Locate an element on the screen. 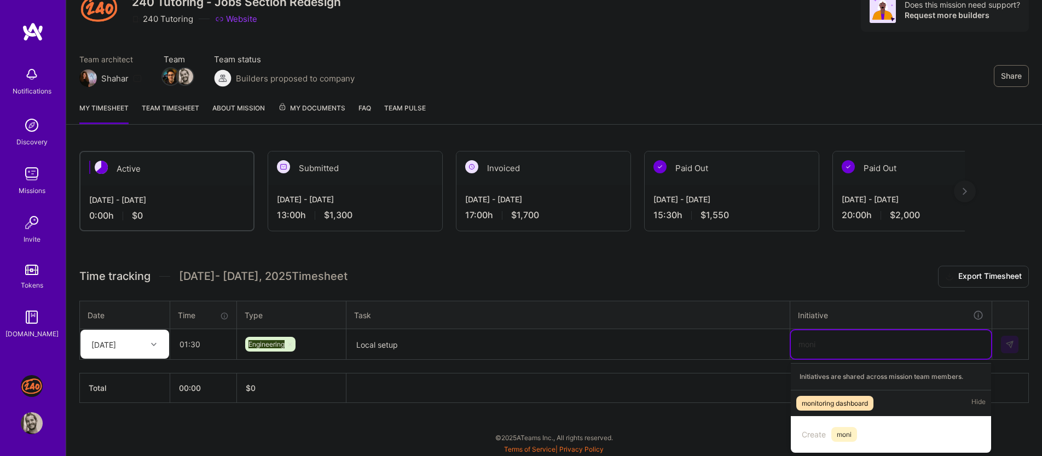 The image size is (1042, 456). div: Request more builders is located at coordinates (962, 15).